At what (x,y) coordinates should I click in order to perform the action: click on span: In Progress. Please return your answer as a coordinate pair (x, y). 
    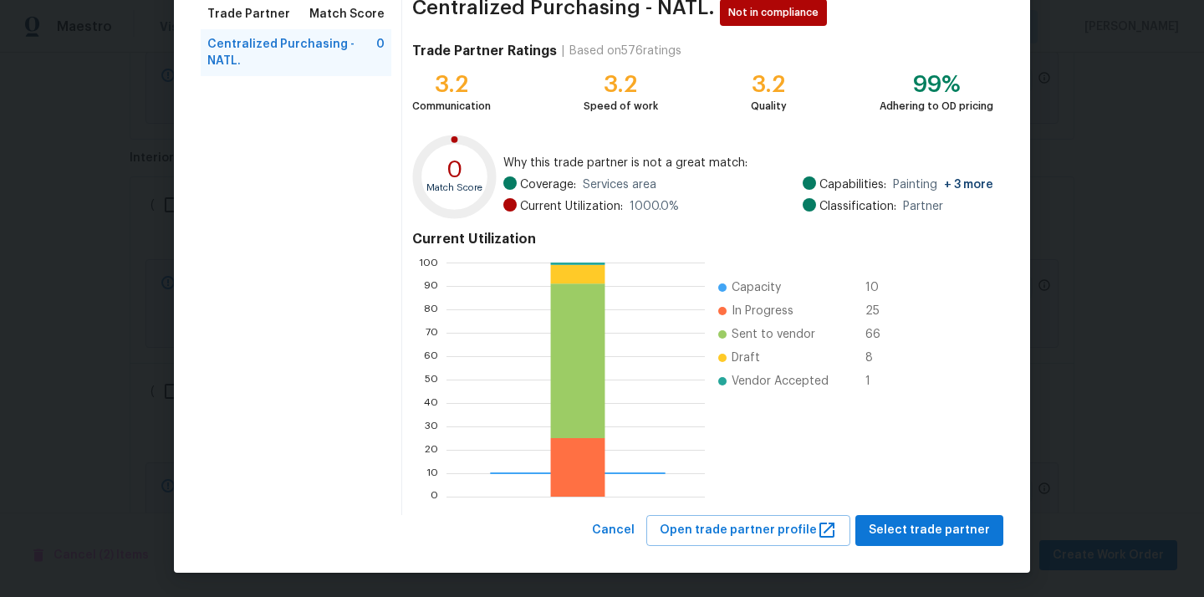
    Looking at the image, I should click on (762, 311).